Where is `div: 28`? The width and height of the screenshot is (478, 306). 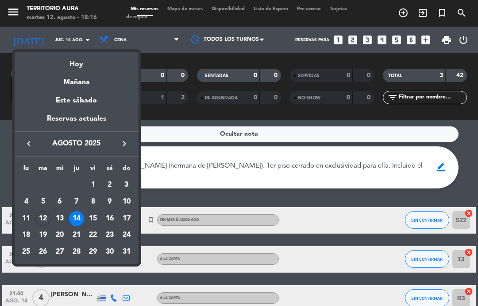 div: 28 is located at coordinates (77, 252).